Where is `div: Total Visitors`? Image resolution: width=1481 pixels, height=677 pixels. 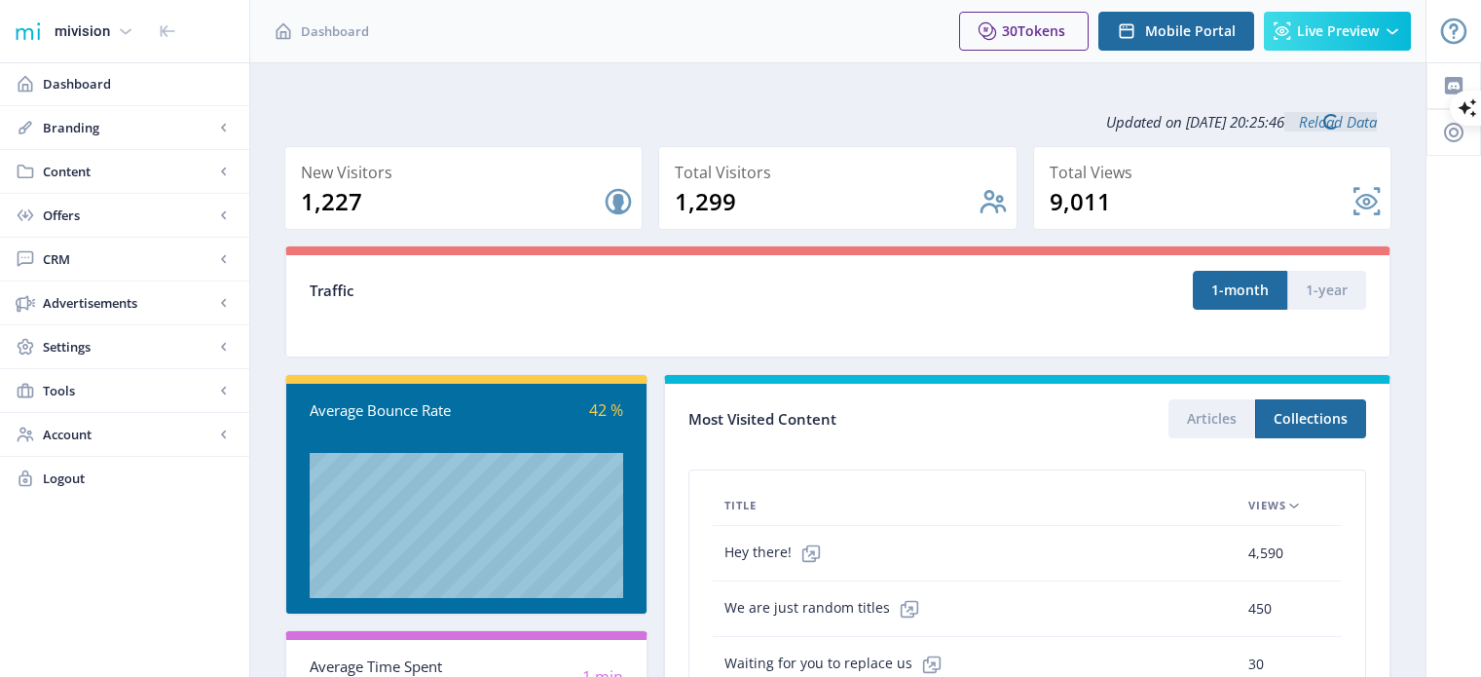
div: Total Visitors is located at coordinates (841, 172).